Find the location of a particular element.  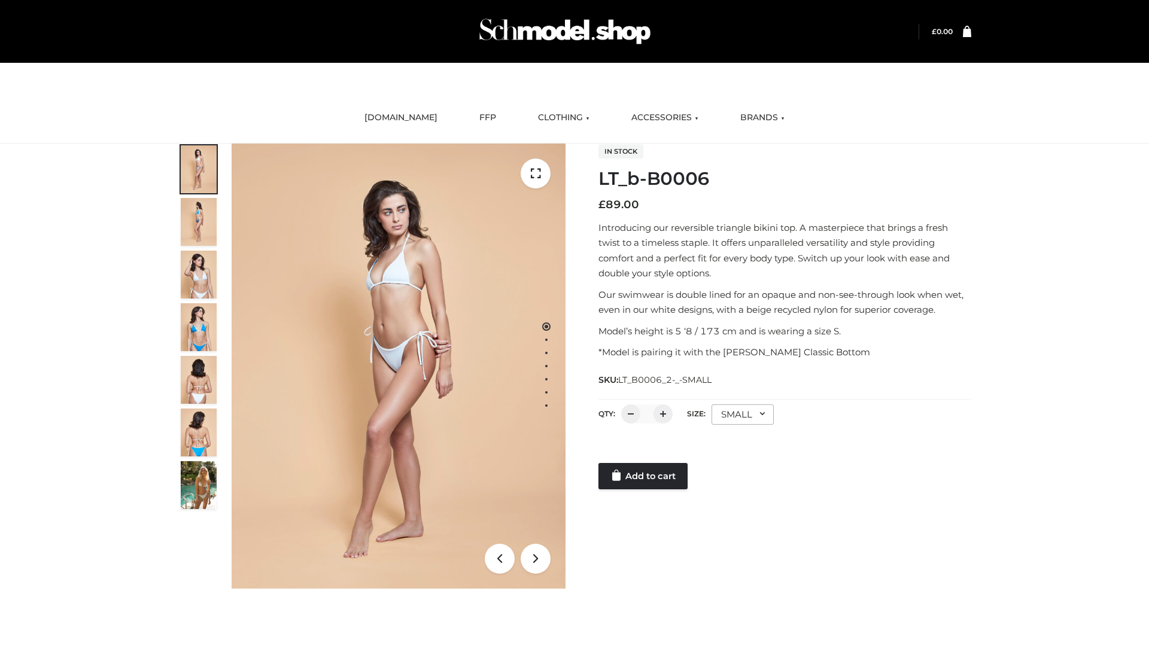

label: QTY: is located at coordinates (607, 413).